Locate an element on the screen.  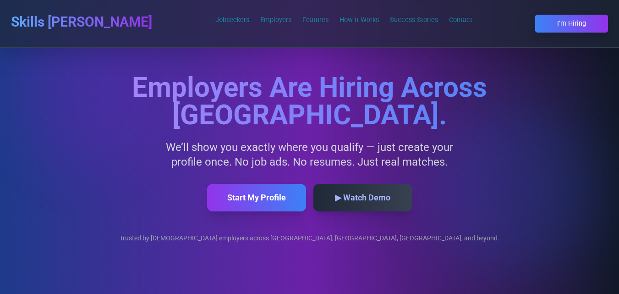
a: I’m Hiring is located at coordinates (571, 23).